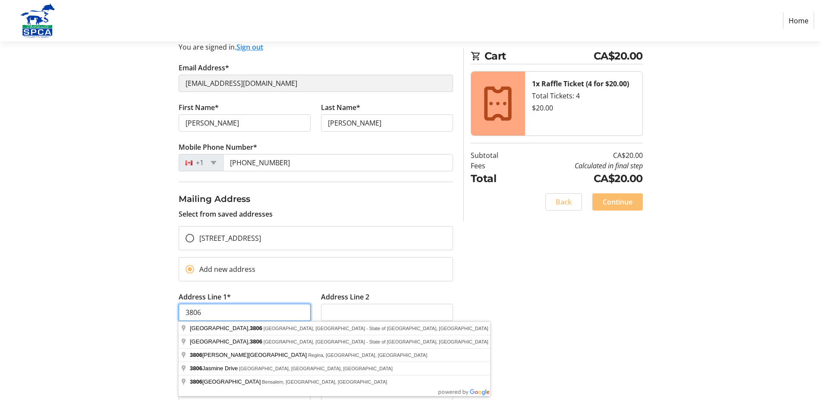 The height and width of the screenshot is (400, 821). What do you see at coordinates (583, 108) in the screenshot?
I see `div: $20.00` at bounding box center [583, 108].